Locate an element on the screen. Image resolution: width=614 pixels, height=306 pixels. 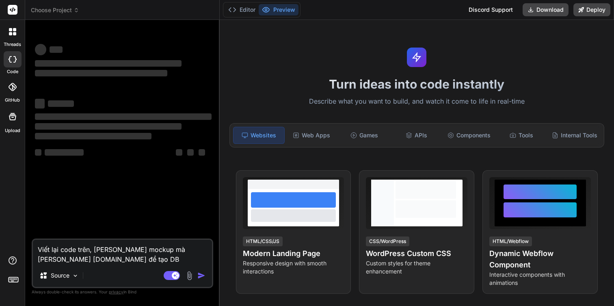
label: threads is located at coordinates (12, 44).